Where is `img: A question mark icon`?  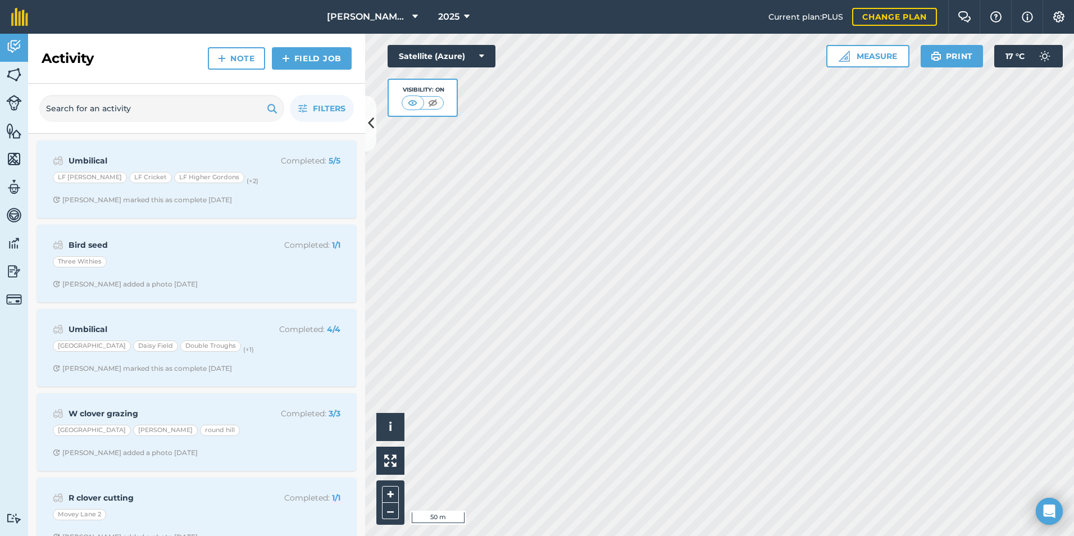
img: A question mark icon is located at coordinates (996, 17).